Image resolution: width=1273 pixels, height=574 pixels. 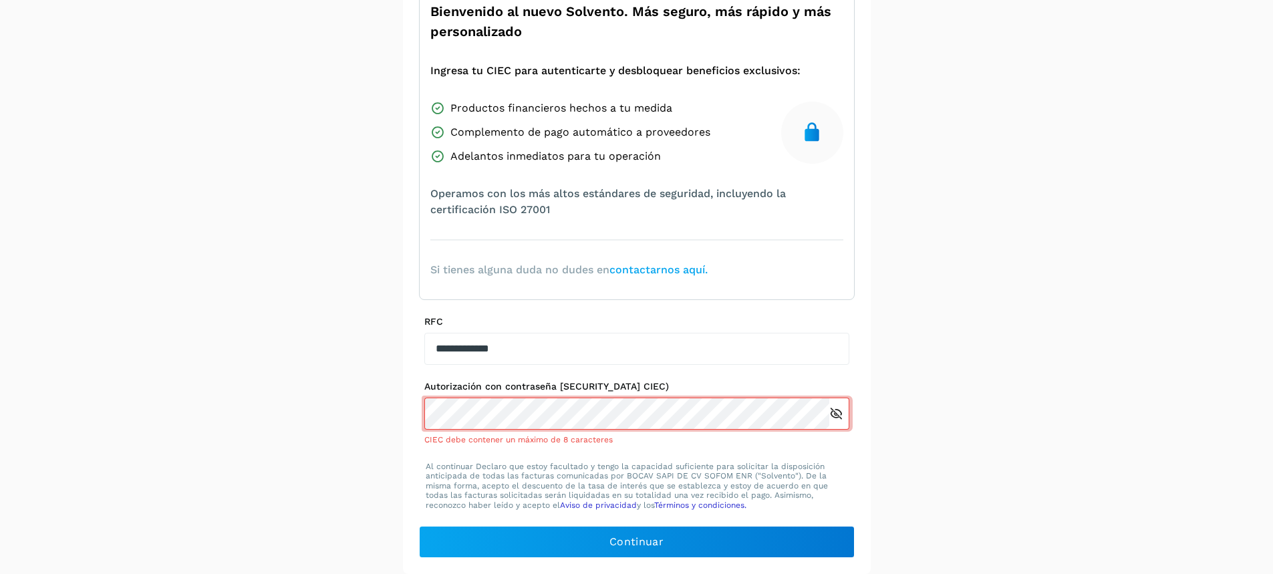 I want to click on span: Continuar, so click(x=636, y=542).